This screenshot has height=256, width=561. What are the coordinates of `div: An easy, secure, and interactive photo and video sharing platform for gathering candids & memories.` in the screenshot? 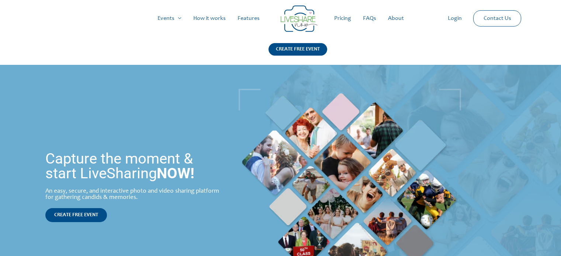 It's located at (134, 195).